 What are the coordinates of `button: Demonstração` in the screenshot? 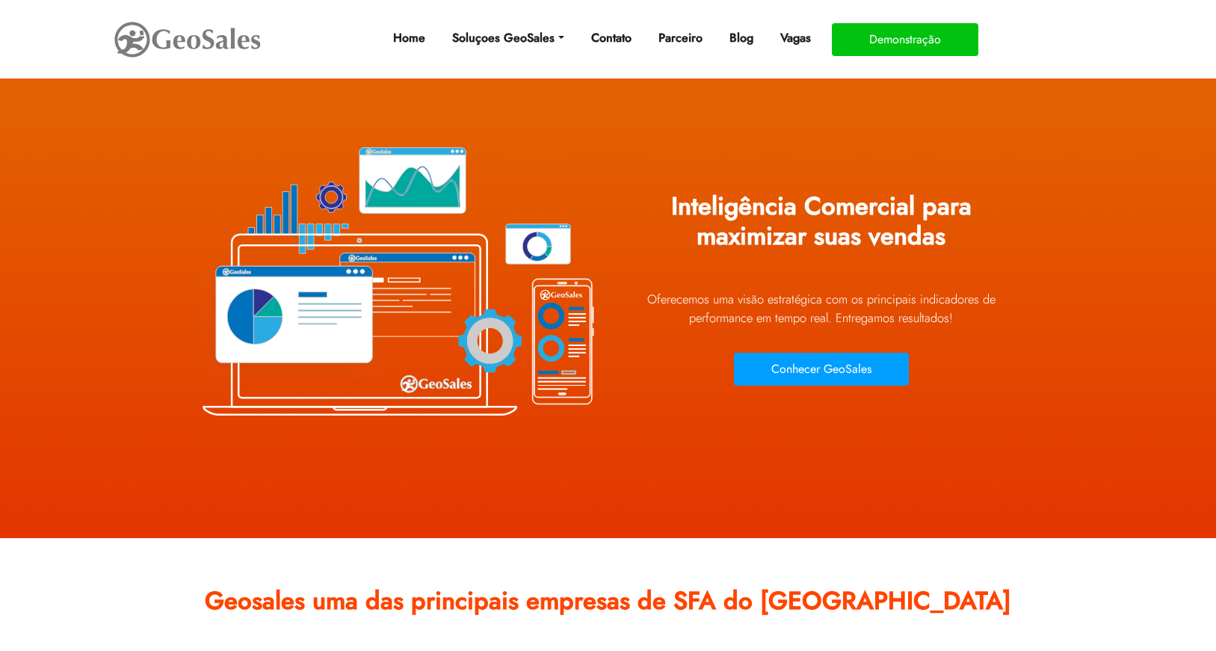 It's located at (905, 40).